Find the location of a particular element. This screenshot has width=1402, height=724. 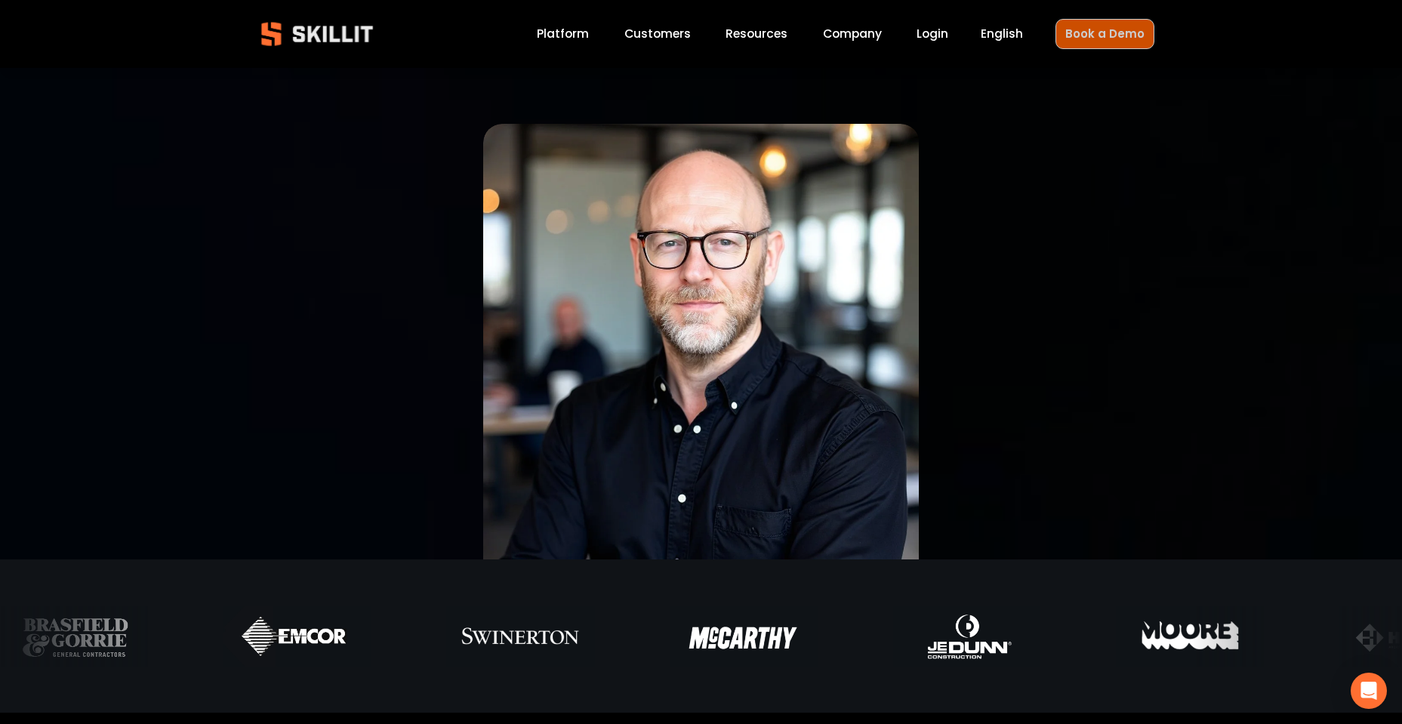

a: Login is located at coordinates (932, 34).